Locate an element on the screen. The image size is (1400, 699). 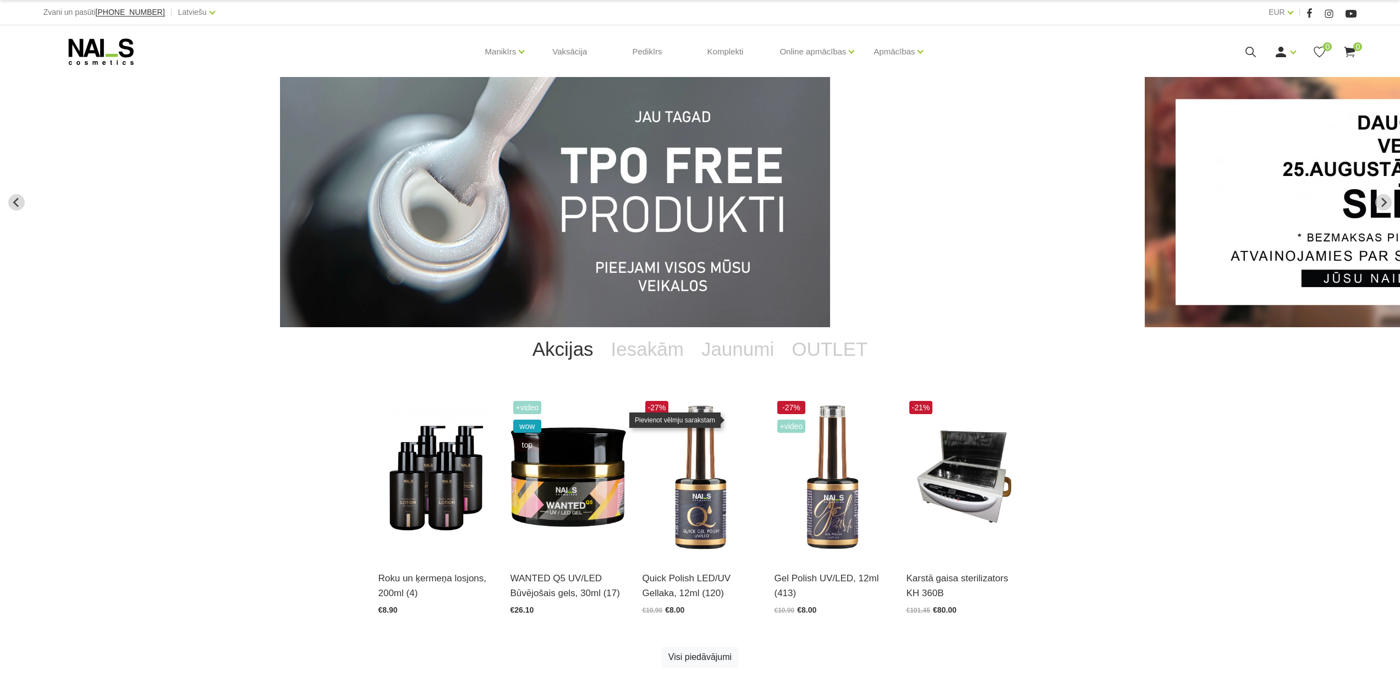
a: Latviešu is located at coordinates (193, 12).